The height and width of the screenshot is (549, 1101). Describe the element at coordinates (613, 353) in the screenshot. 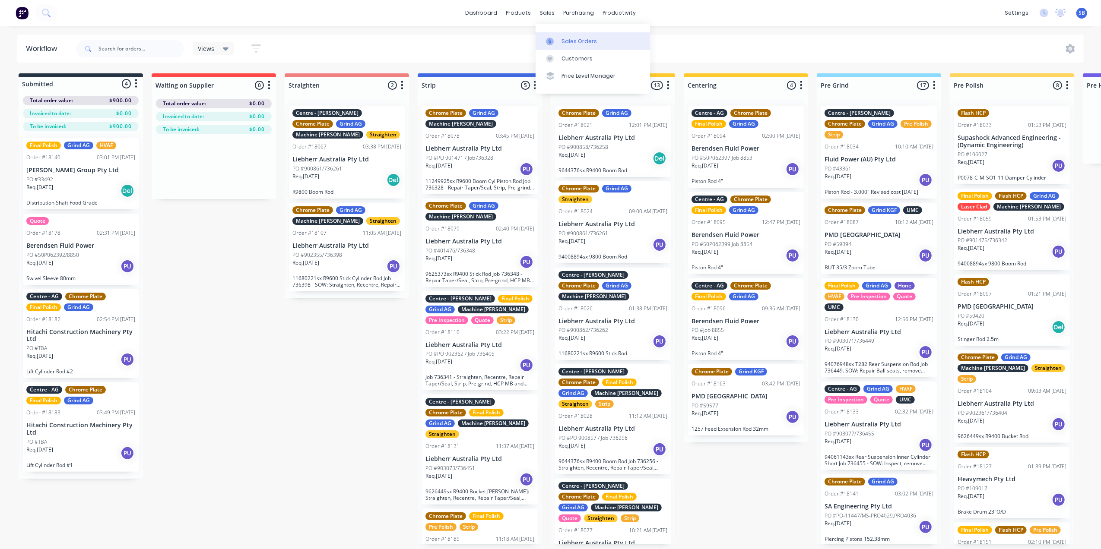

I see `p: 11680221sx R9600 Stick Rod` at that location.